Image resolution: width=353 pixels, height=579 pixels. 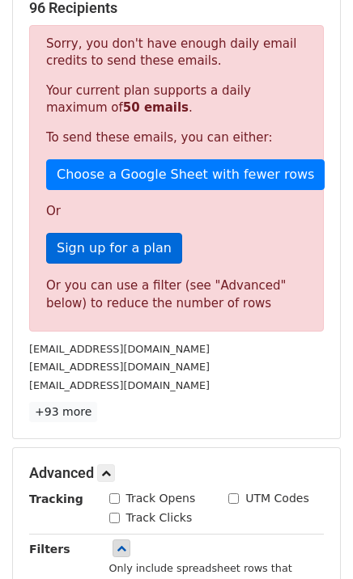 What do you see at coordinates (176, 53) in the screenshot?
I see `p: Sorry, you don't have enough daily email credits to send these emails.` at bounding box center [176, 53].